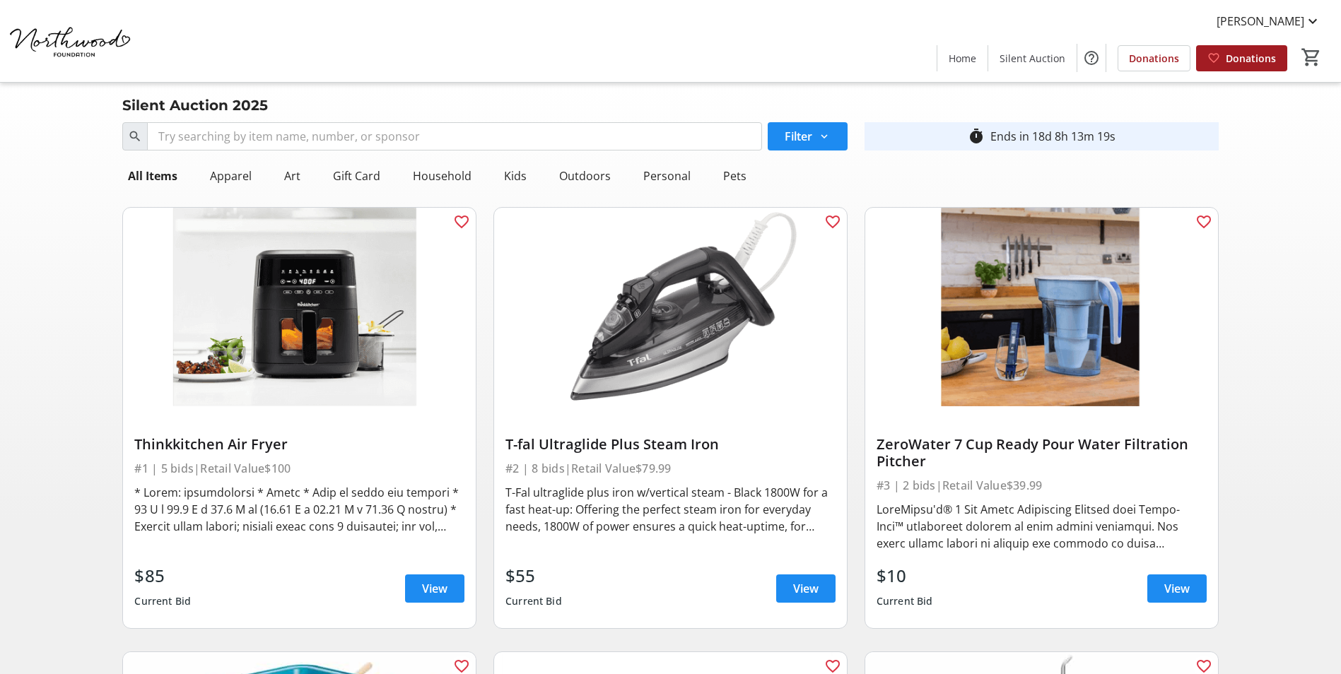 This screenshot has height=674, width=1341. I want to click on img: Thinkkitchen Air Fryer, so click(299, 307).